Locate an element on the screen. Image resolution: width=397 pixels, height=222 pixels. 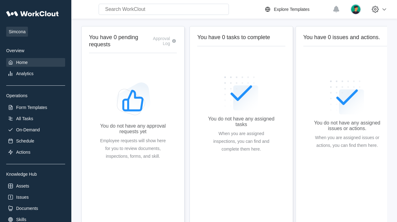
h2: You have 0 issues and actions. is located at coordinates (347, 37).